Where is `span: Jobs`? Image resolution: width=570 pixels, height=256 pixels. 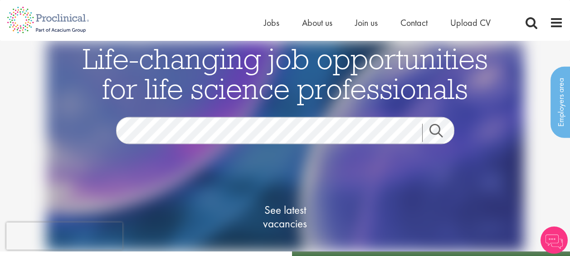
span: Jobs is located at coordinates (272, 23).